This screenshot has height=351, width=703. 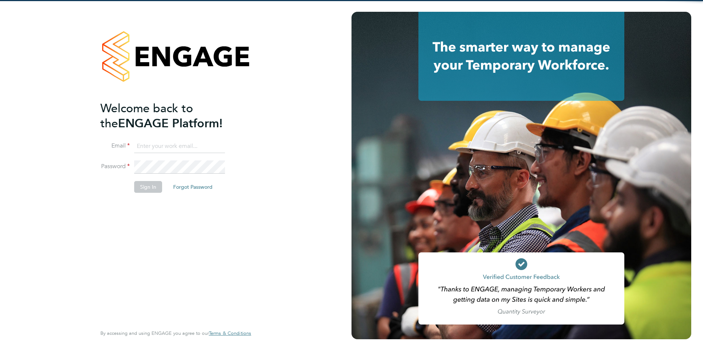 What do you see at coordinates (230, 333) in the screenshot?
I see `a: Terms & Conditions` at bounding box center [230, 333].